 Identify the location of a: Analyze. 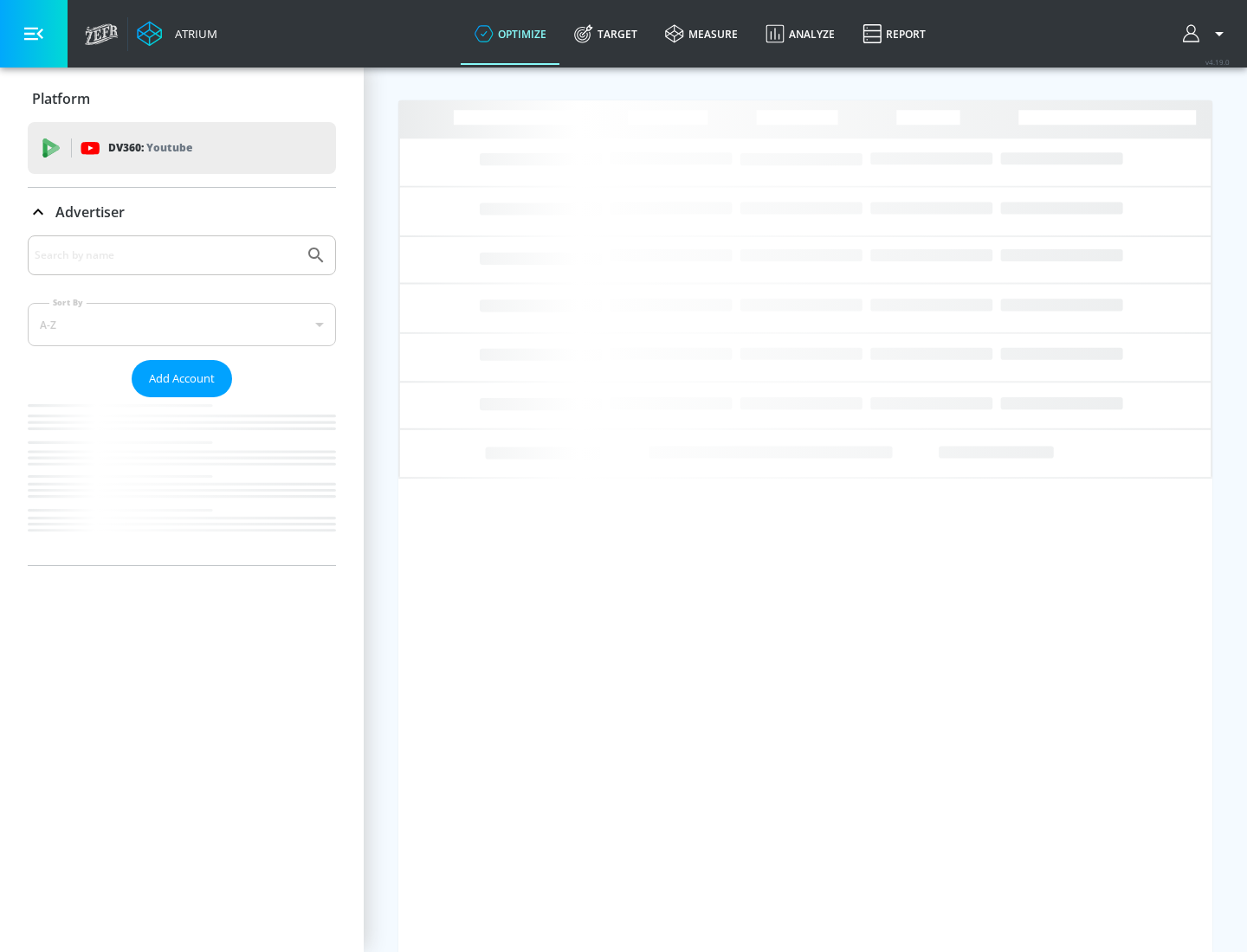
(800, 34).